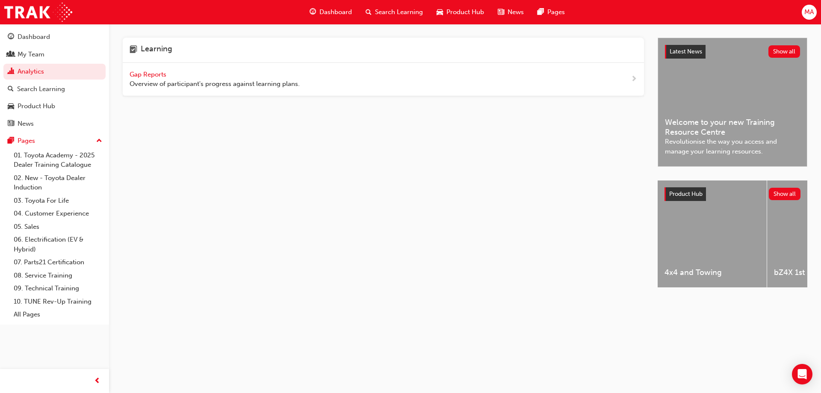 The width and height of the screenshot is (821, 393). Describe the element at coordinates (157, 50) in the screenshot. I see `h4: Learning` at that location.